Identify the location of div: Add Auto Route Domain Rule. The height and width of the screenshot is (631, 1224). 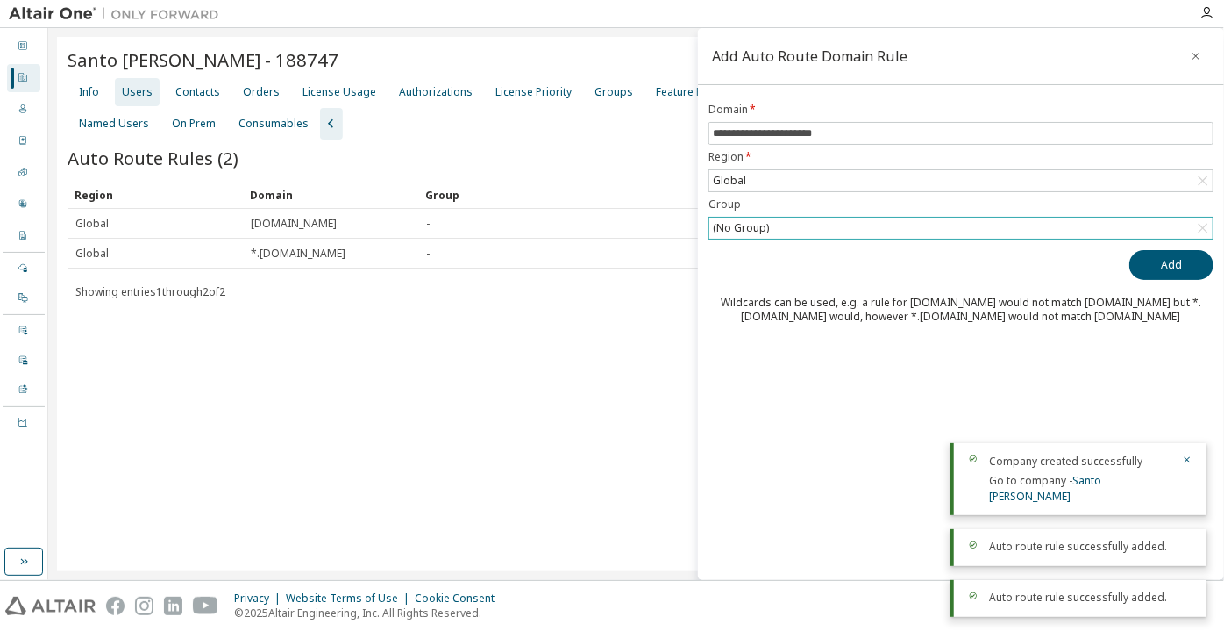
(810, 56).